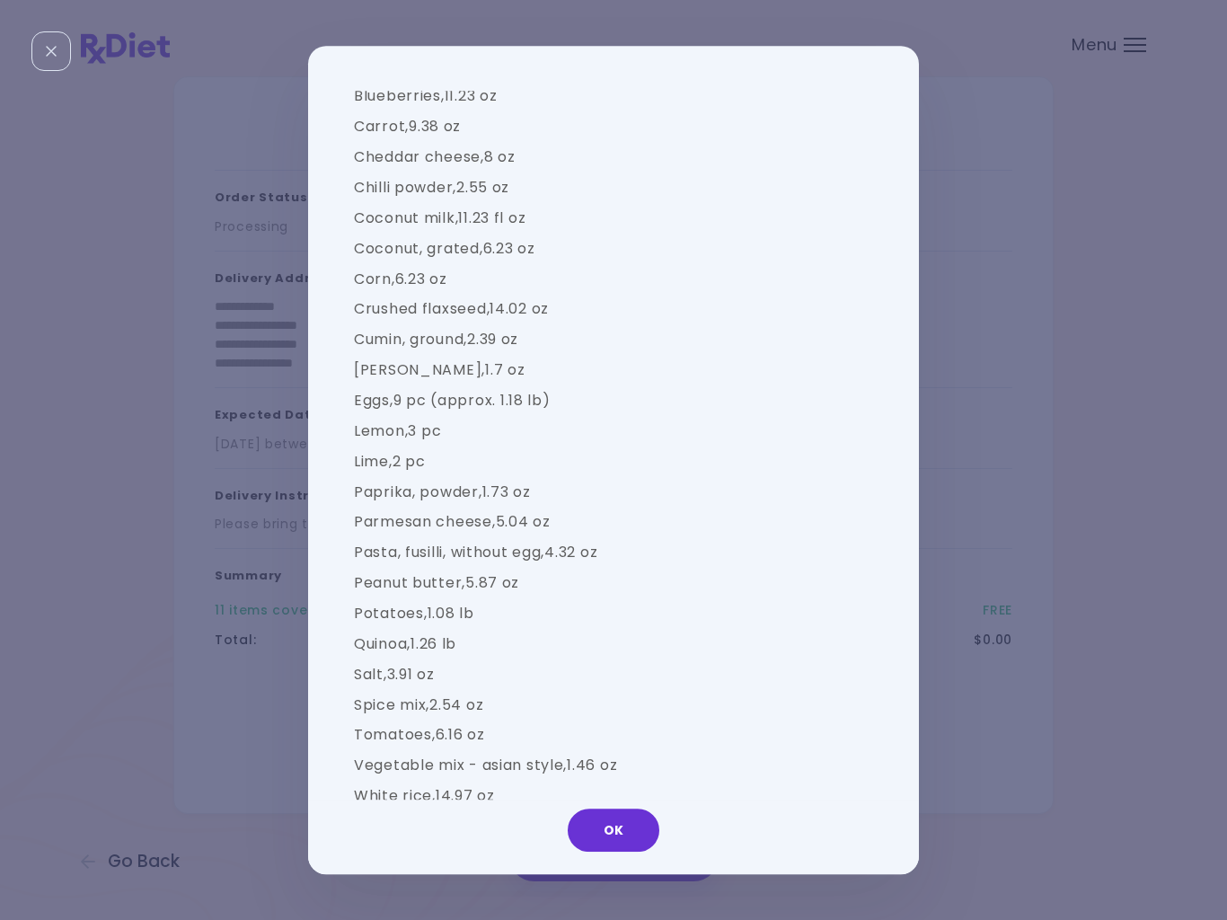  What do you see at coordinates (613, 249) in the screenshot?
I see `td: Coconut, grated , 6.23 oz` at bounding box center [613, 249].